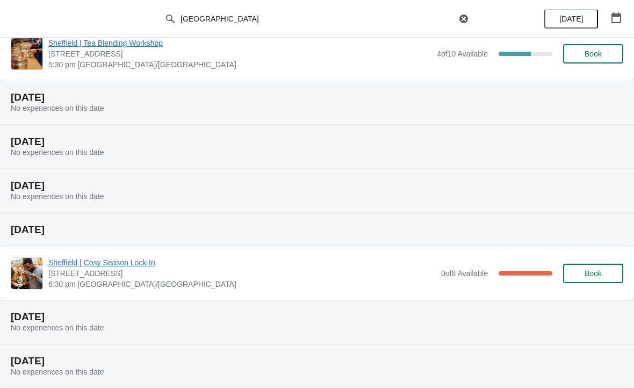  I want to click on span: Sheffield | Cosy Season Lock-In, so click(242, 262).